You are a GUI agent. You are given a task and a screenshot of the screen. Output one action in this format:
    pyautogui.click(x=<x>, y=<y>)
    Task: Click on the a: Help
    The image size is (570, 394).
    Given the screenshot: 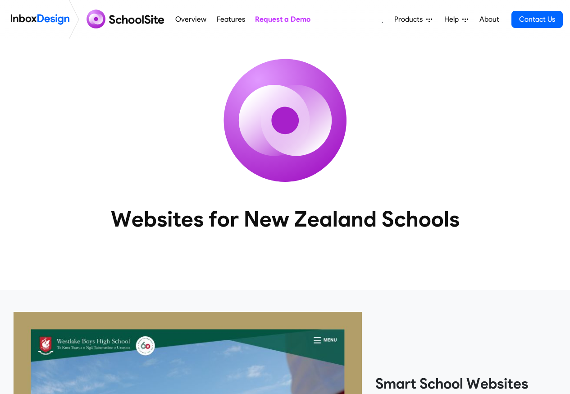 What is the action you would take?
    pyautogui.click(x=456, y=19)
    